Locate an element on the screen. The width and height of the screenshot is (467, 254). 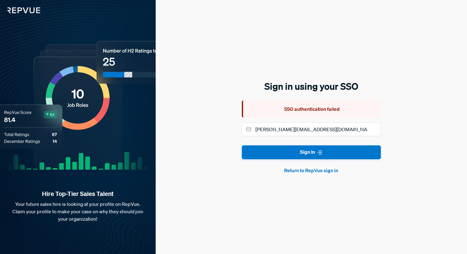
strong: Hire Top-Tier Sales Talent is located at coordinates (78, 194).